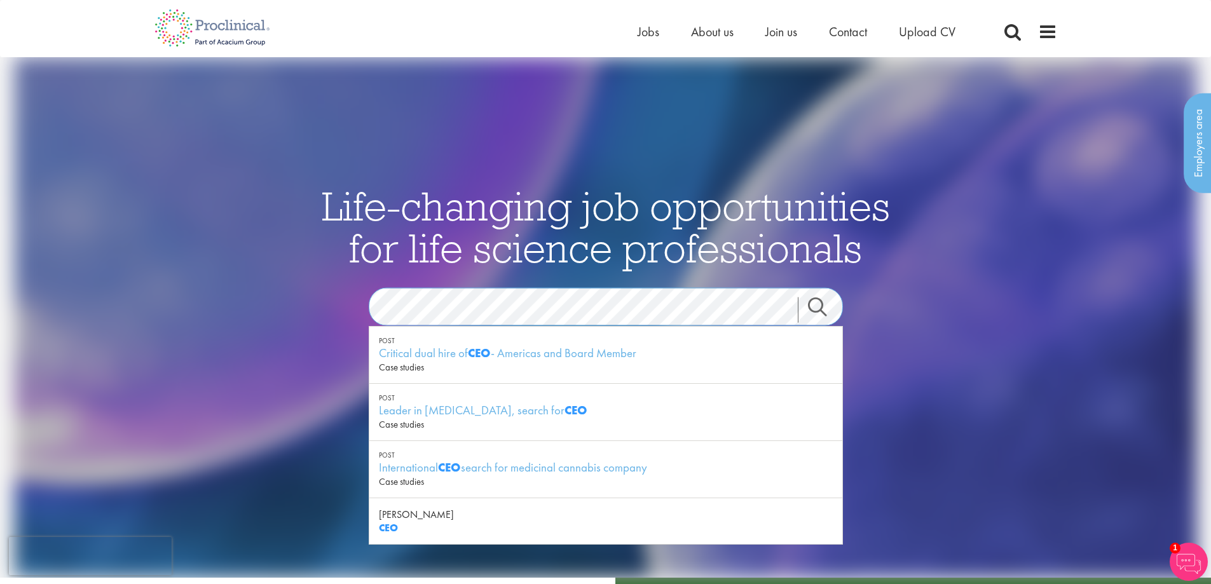  I want to click on a: Join us, so click(781, 32).